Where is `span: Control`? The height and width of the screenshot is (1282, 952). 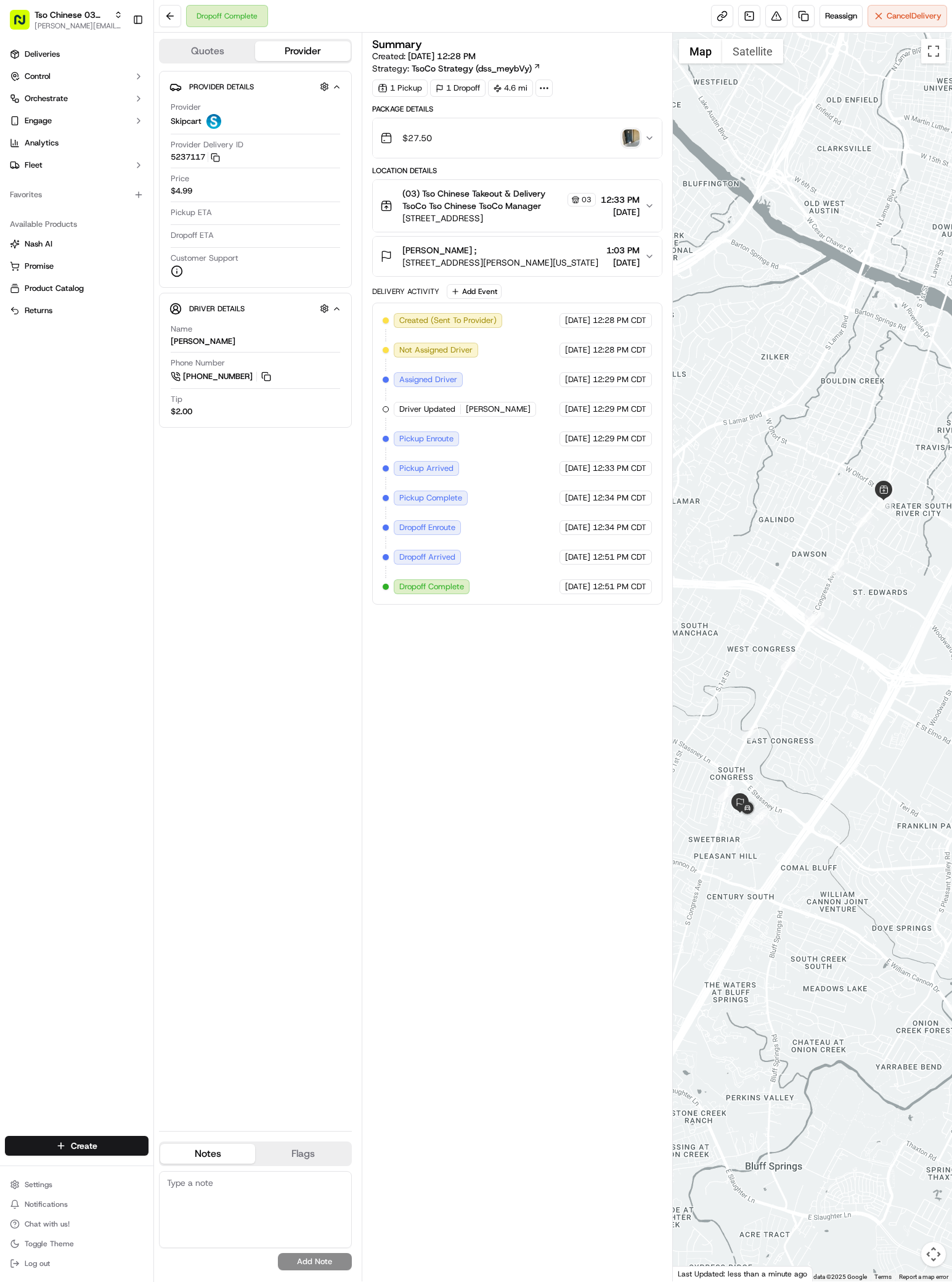
span: Control is located at coordinates (38, 77).